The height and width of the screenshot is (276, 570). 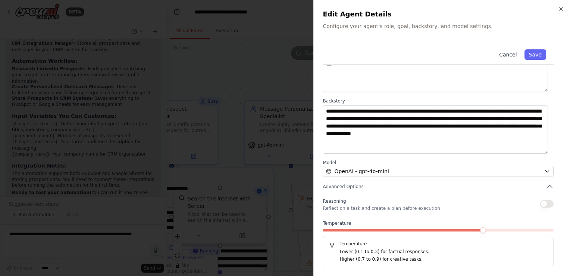 What do you see at coordinates (343, 186) in the screenshot?
I see `span: Advanced Options` at bounding box center [343, 186].